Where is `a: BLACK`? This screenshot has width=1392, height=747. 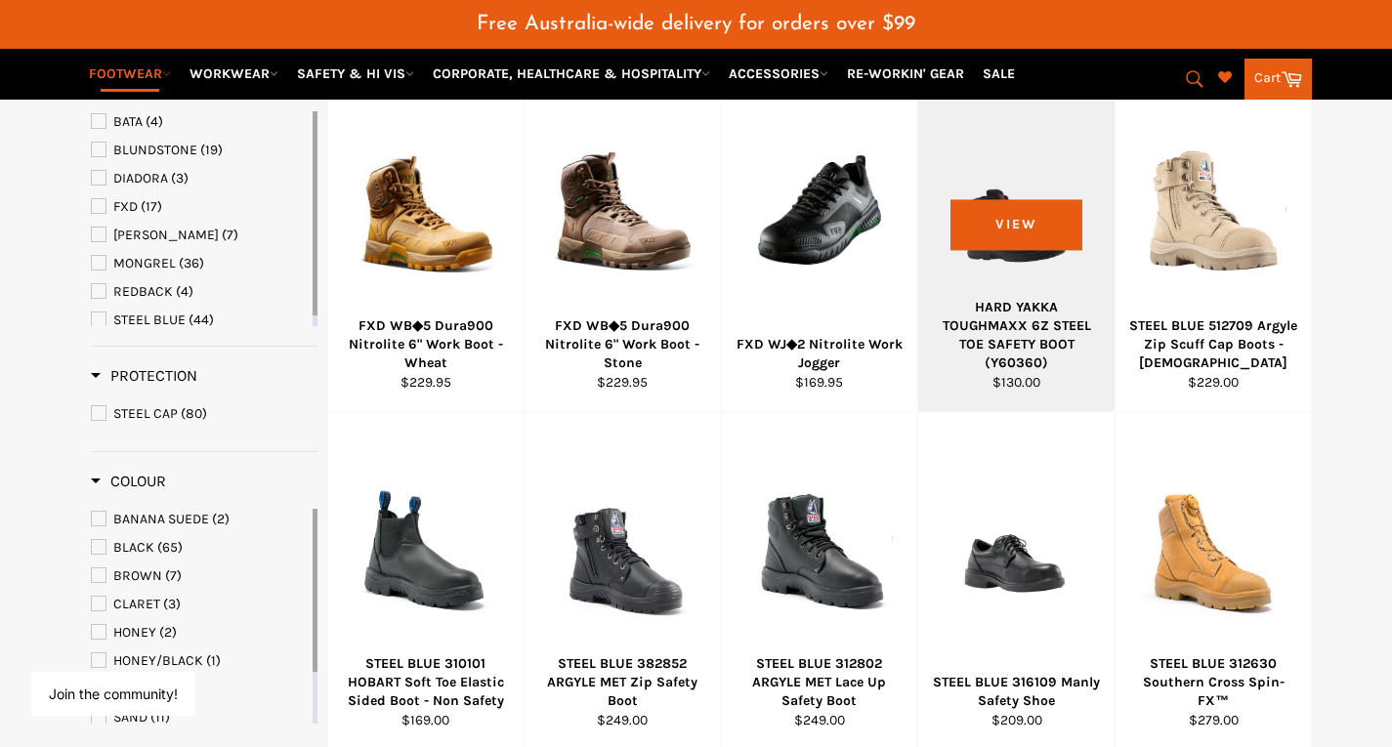 a: BLACK is located at coordinates (199, 548).